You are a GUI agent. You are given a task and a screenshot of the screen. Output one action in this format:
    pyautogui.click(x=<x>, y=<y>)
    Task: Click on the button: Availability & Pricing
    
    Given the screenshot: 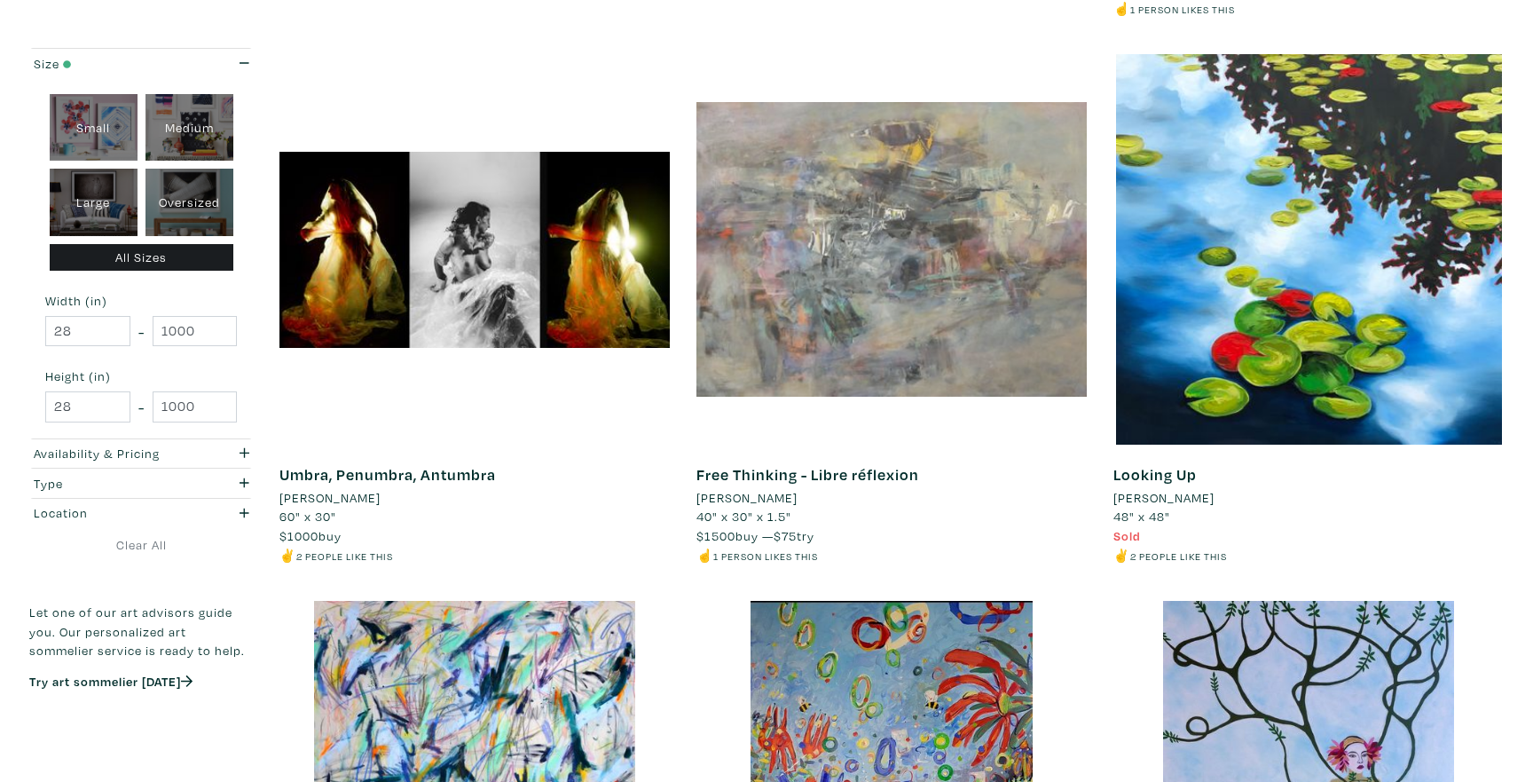 What is the action you would take?
    pyautogui.click(x=141, y=453)
    